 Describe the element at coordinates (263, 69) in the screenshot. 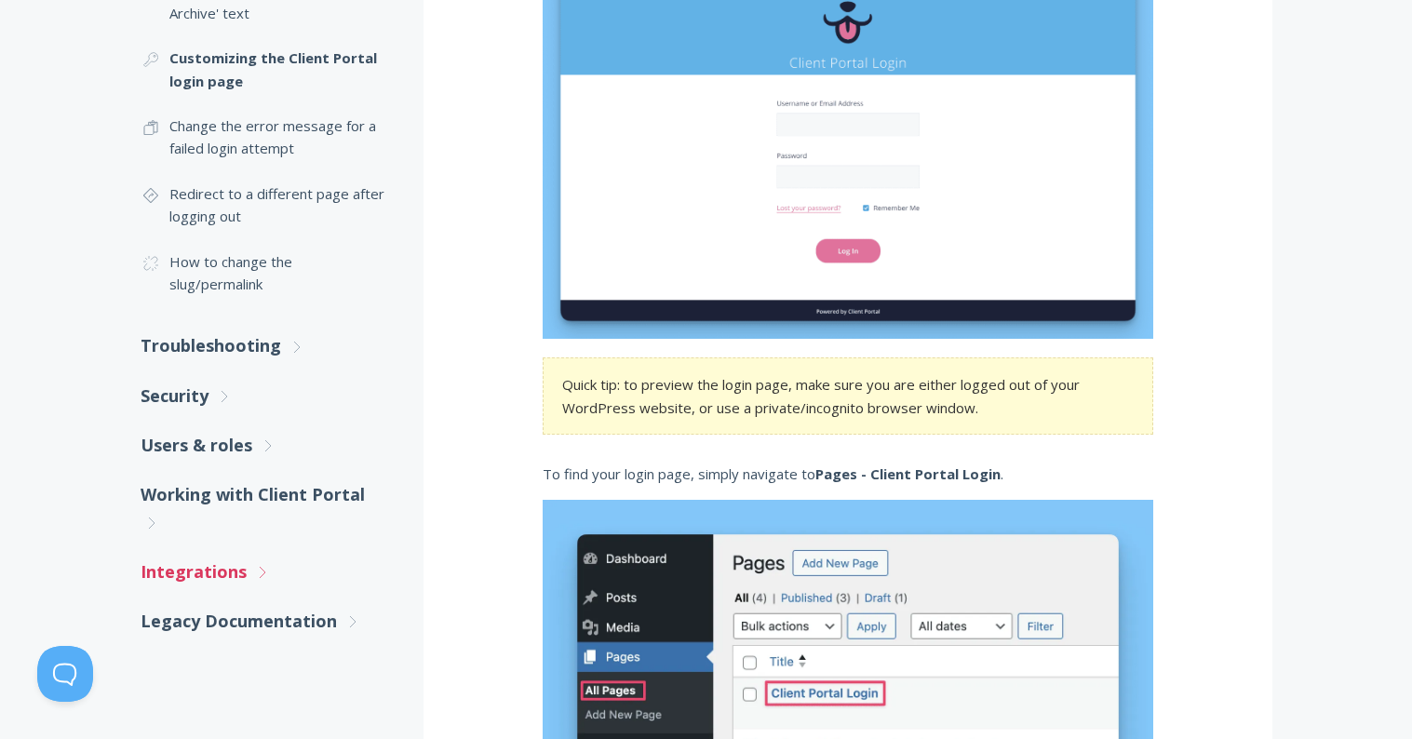

I see `a: Customizing the Client Portal login page` at that location.